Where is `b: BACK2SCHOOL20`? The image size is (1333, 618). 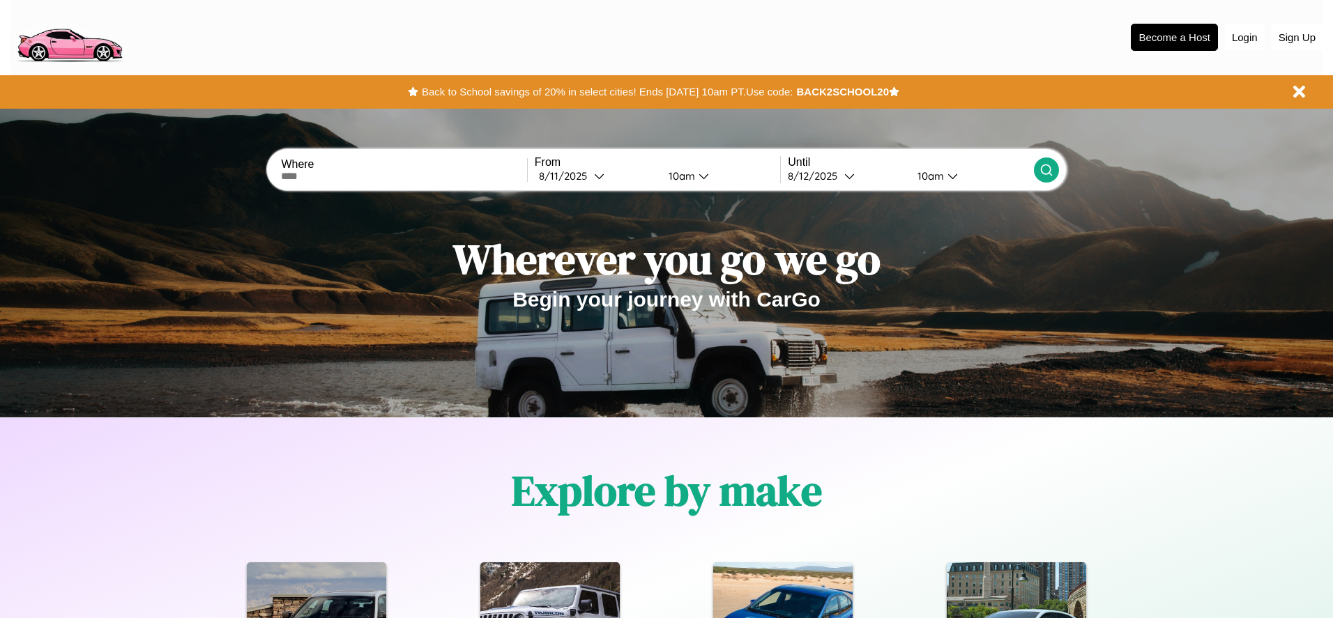
b: BACK2SCHOOL20 is located at coordinates (842, 91).